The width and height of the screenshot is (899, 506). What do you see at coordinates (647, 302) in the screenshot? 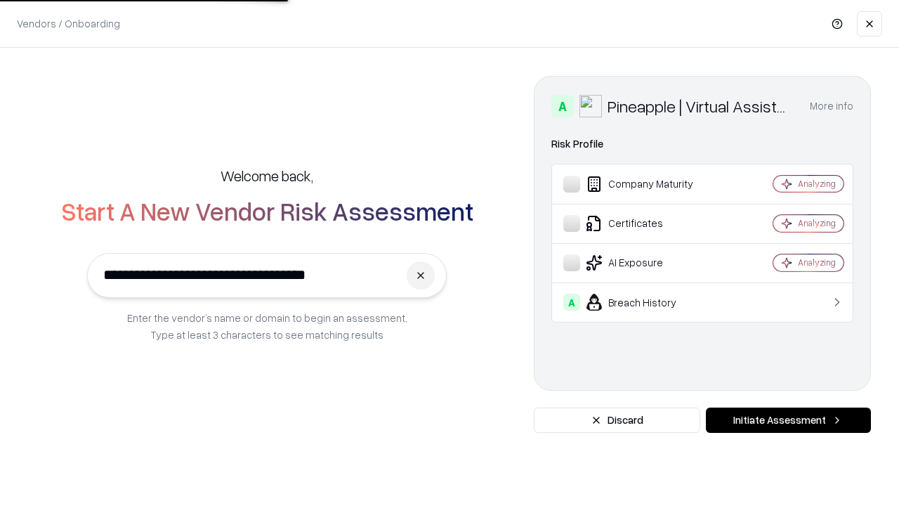
I see `div: Breach History` at bounding box center [647, 302].